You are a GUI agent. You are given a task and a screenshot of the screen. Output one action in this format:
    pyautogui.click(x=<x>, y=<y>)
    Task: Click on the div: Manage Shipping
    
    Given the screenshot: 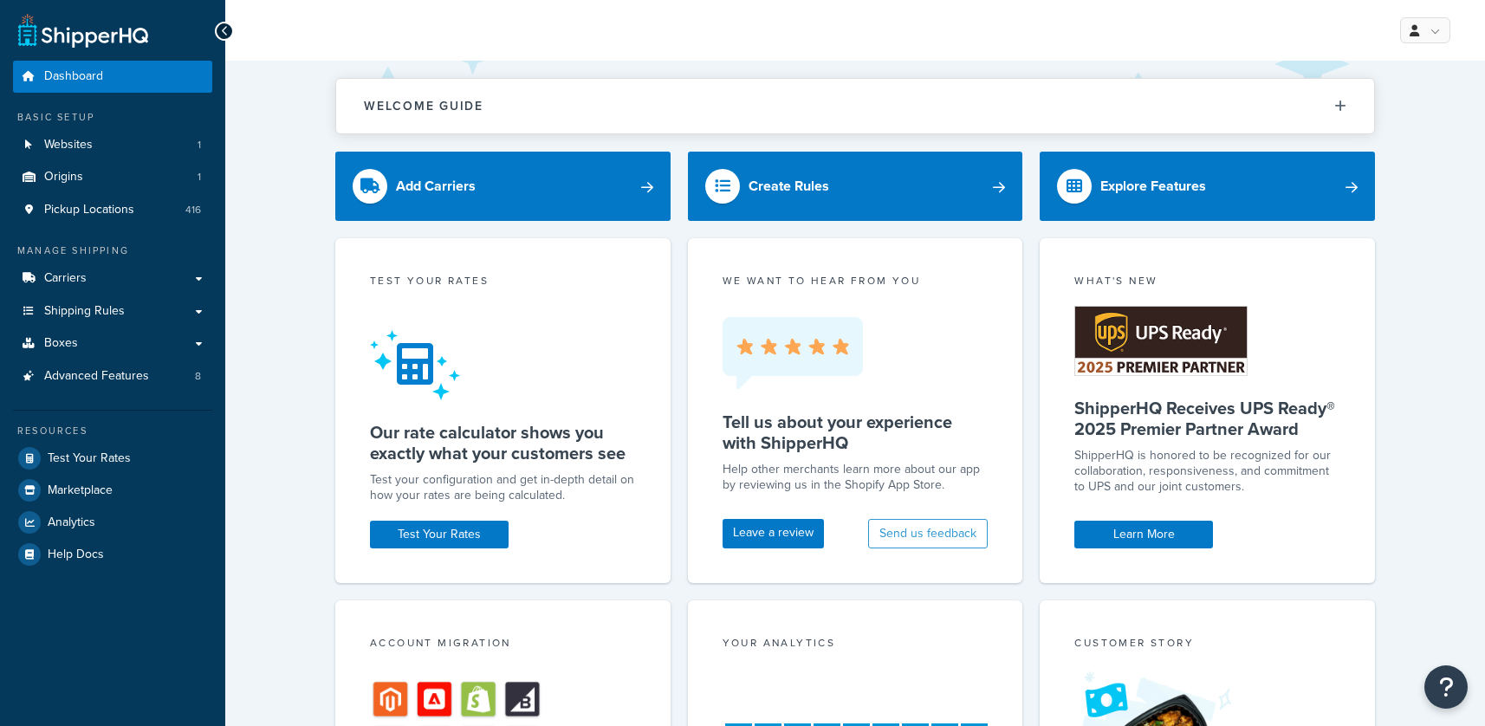 What is the action you would take?
    pyautogui.click(x=113, y=250)
    